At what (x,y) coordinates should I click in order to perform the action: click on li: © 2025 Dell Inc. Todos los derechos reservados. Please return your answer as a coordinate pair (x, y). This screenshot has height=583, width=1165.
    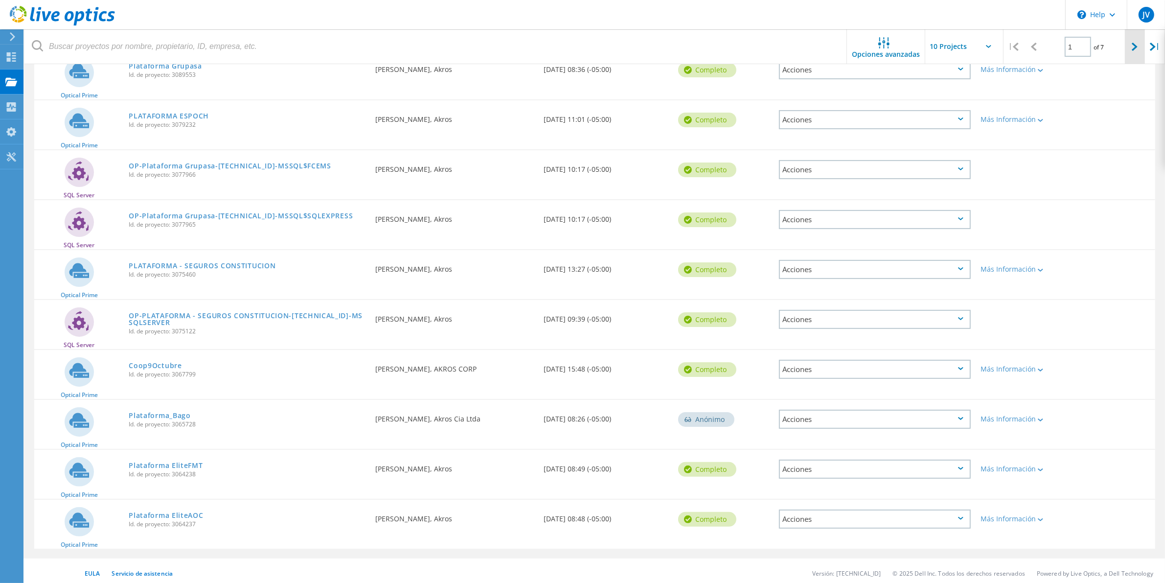
    Looking at the image, I should click on (959, 573).